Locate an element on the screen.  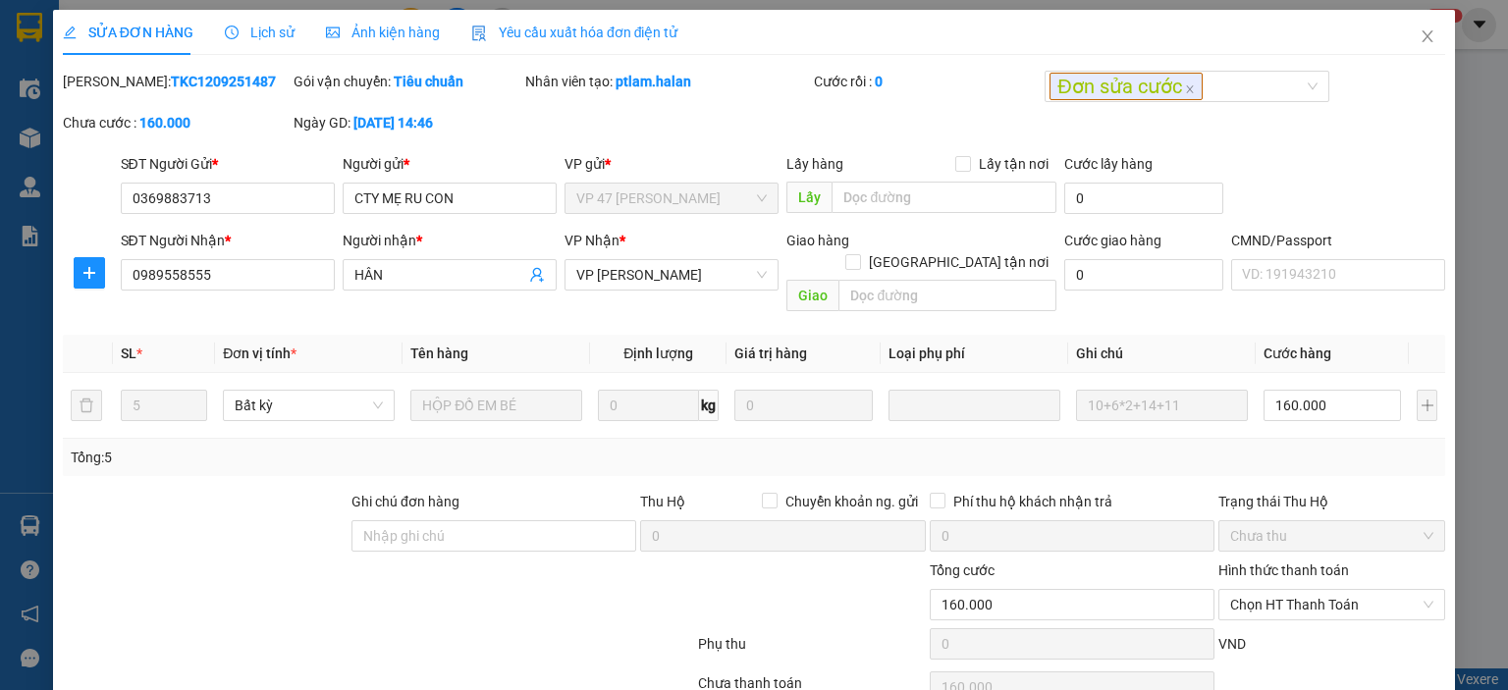
div: Tổng: 5 is located at coordinates (327, 458).